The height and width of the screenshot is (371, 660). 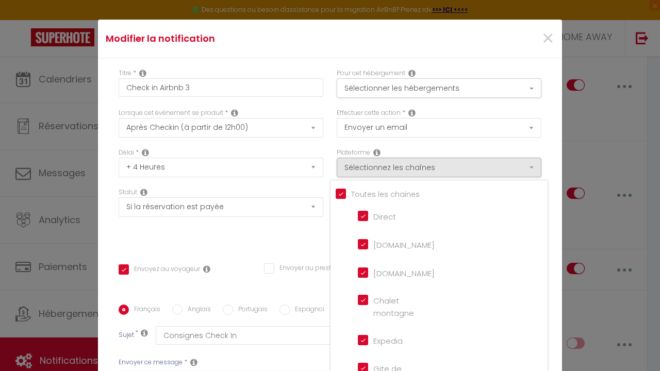 What do you see at coordinates (353, 153) in the screenshot?
I see `label: Plateforme` at bounding box center [353, 153].